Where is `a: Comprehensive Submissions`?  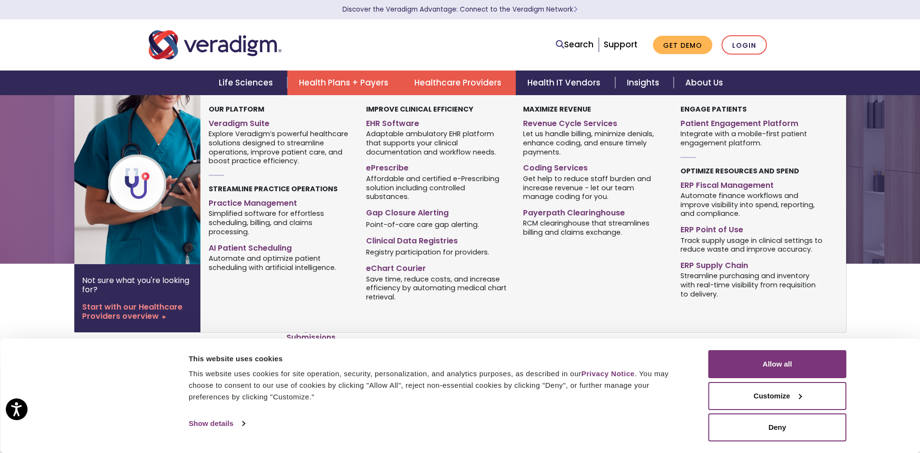 a: Comprehensive Submissions is located at coordinates (340, 333).